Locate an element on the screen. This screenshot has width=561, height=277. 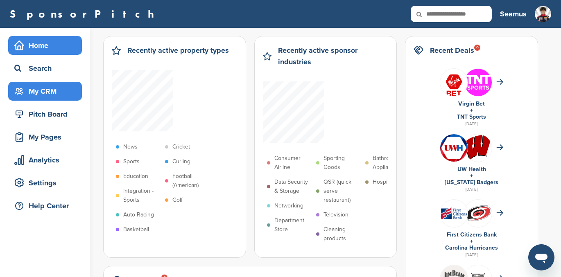
p: Department Store is located at coordinates (293, 225).